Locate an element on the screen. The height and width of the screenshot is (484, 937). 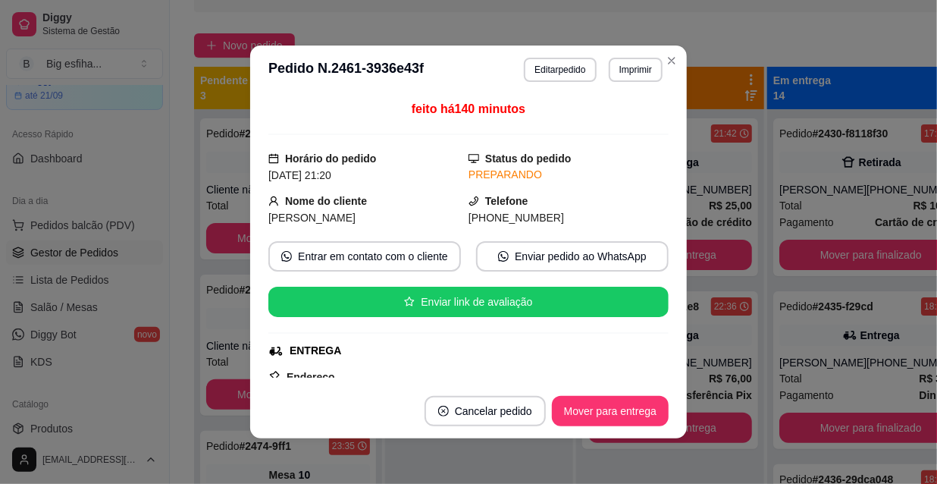
button: whats-appEntrar em contato com o cliente is located at coordinates (365, 256).